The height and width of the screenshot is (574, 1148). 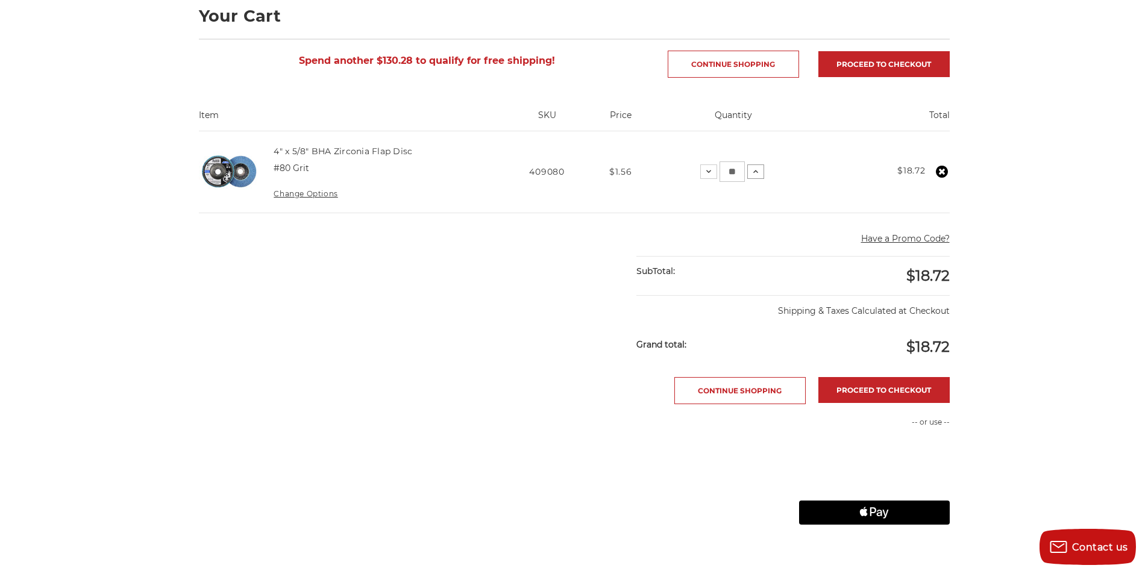 I want to click on th: Price, so click(x=621, y=120).